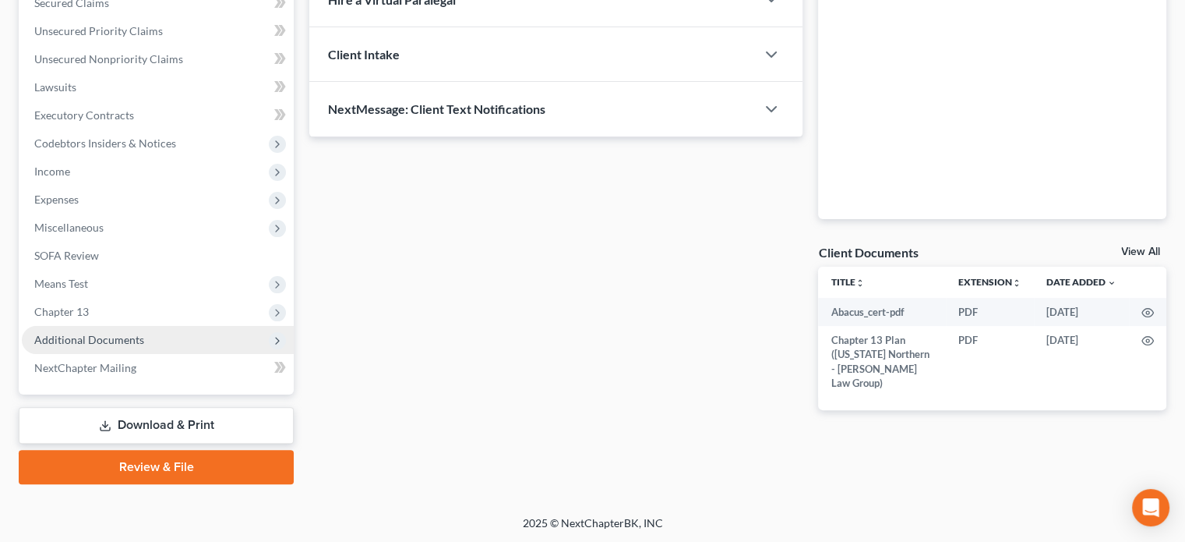 Image resolution: width=1185 pixels, height=542 pixels. What do you see at coordinates (156, 425) in the screenshot?
I see `a: Download & Print` at bounding box center [156, 425].